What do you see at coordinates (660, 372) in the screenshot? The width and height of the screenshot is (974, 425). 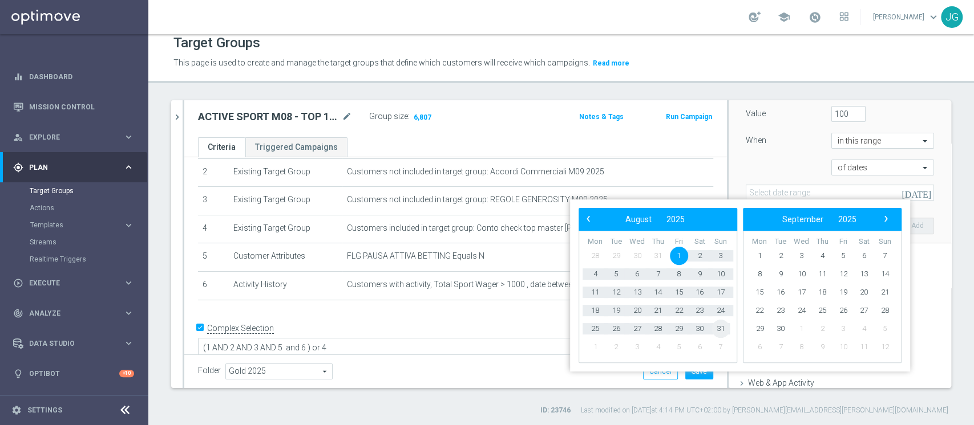 I see `button: Cancel` at bounding box center [660, 372].